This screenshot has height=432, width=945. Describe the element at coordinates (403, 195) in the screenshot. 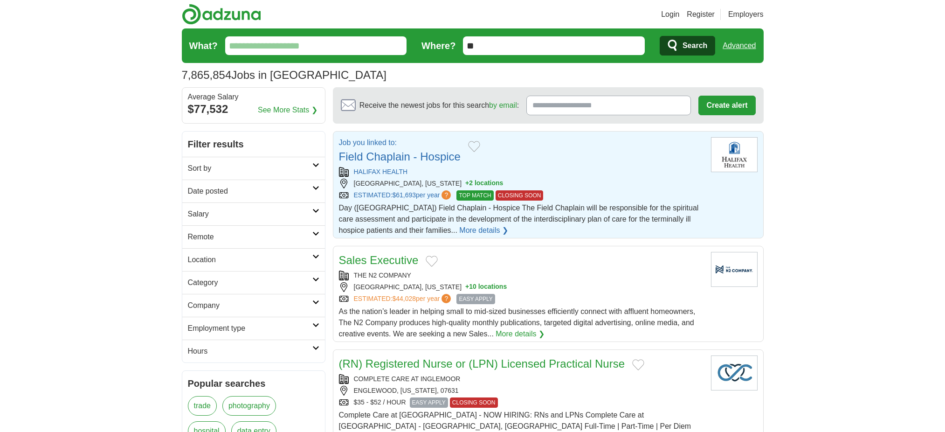

I see `a: ESTIMATED:$61,693per year?` at that location.